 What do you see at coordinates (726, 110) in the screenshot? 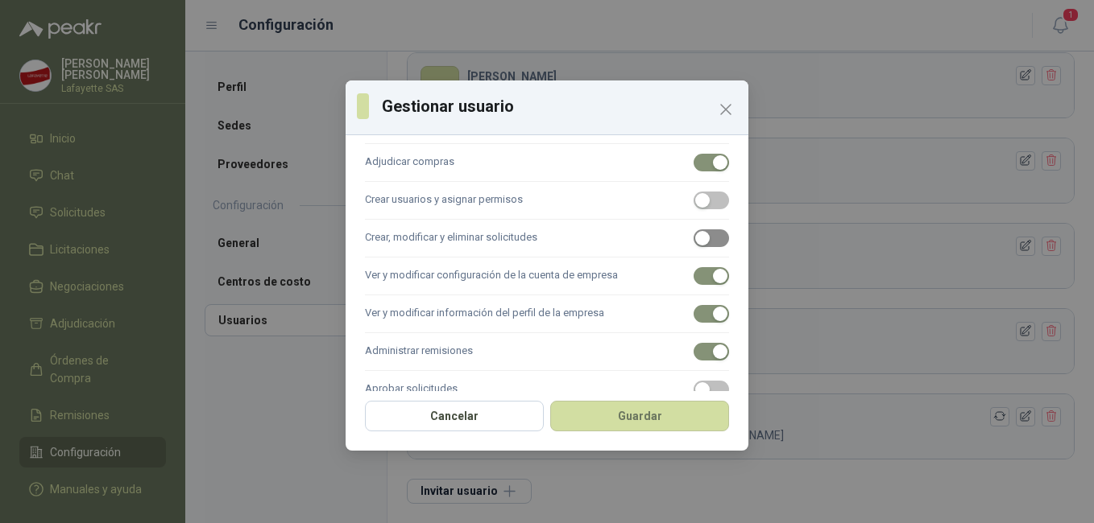
I see `button: Close` at bounding box center [726, 110].